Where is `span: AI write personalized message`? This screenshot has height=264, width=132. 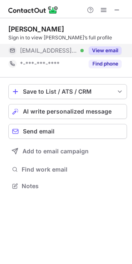
span: AI write personalized message is located at coordinates (67, 112).